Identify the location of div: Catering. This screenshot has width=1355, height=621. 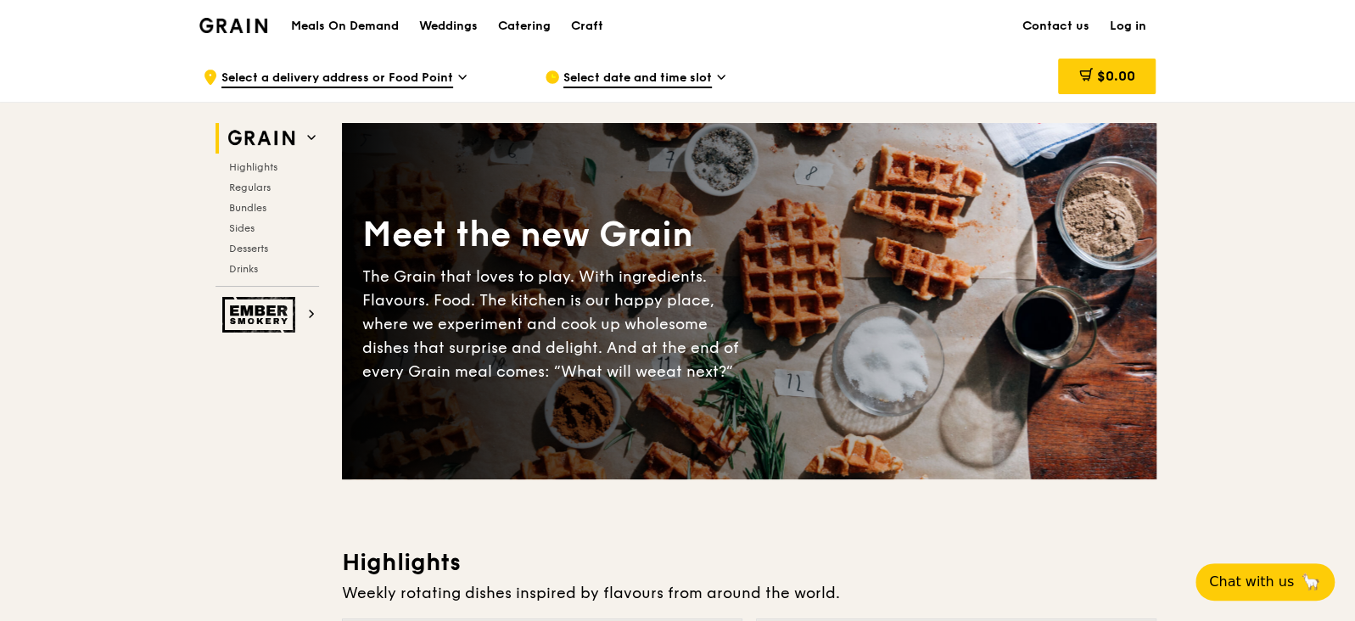
(524, 26).